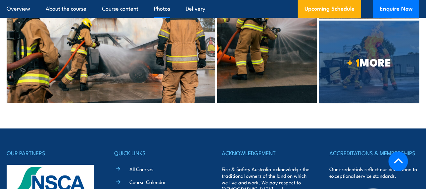  What do you see at coordinates (369, 62) in the screenshot?
I see `a: + 1MORE` at bounding box center [369, 62].